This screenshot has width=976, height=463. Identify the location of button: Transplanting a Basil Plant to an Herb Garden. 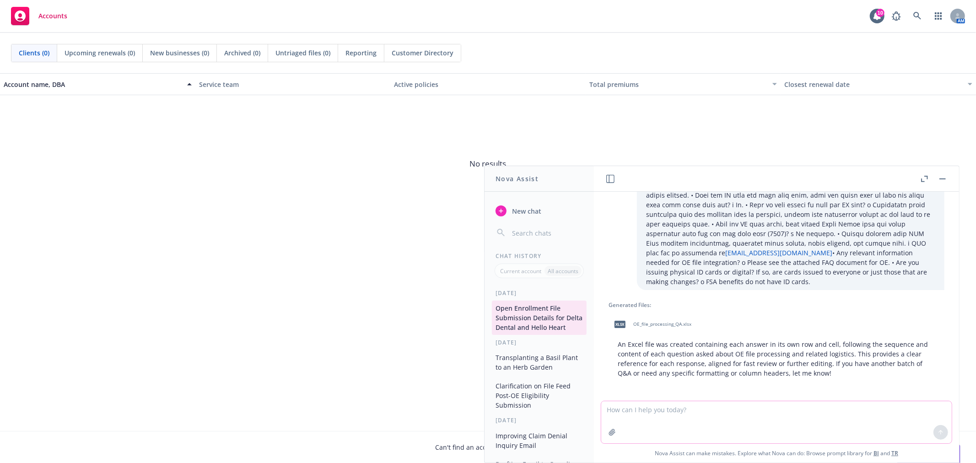
(539, 362).